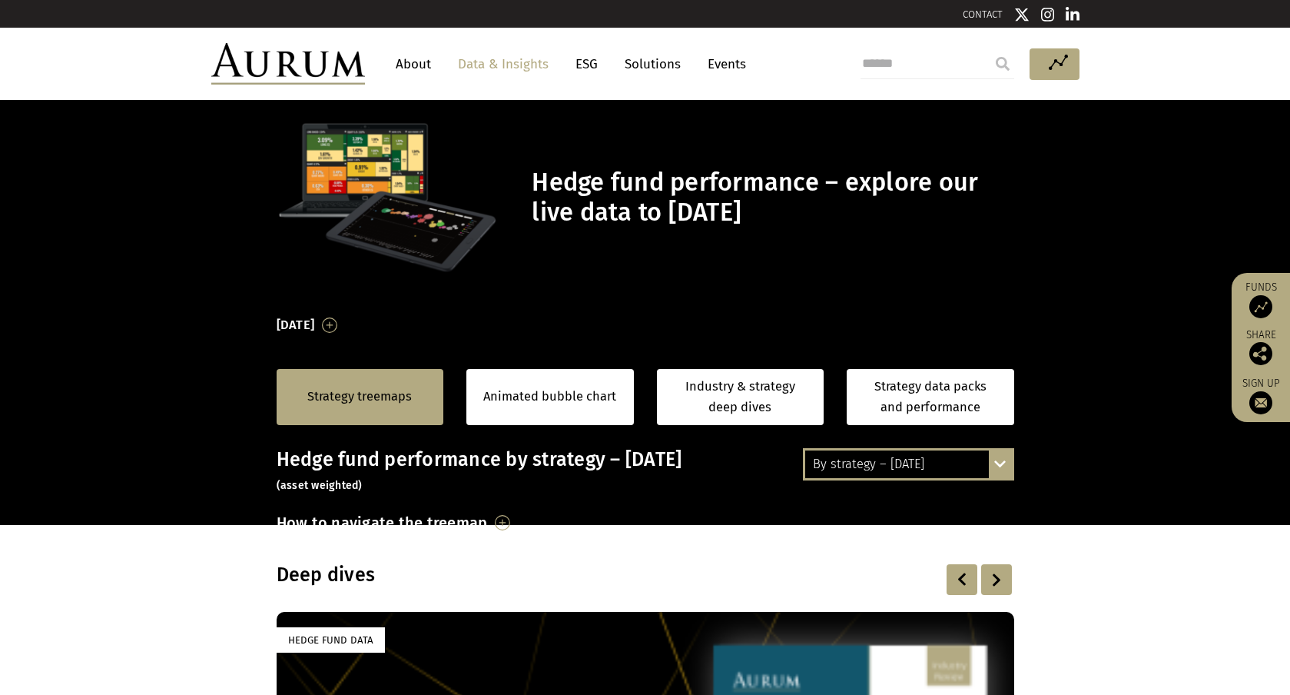 This screenshot has height=695, width=1290. What do you see at coordinates (382, 523) in the screenshot?
I see `h3: How to navigate the treemap` at bounding box center [382, 523].